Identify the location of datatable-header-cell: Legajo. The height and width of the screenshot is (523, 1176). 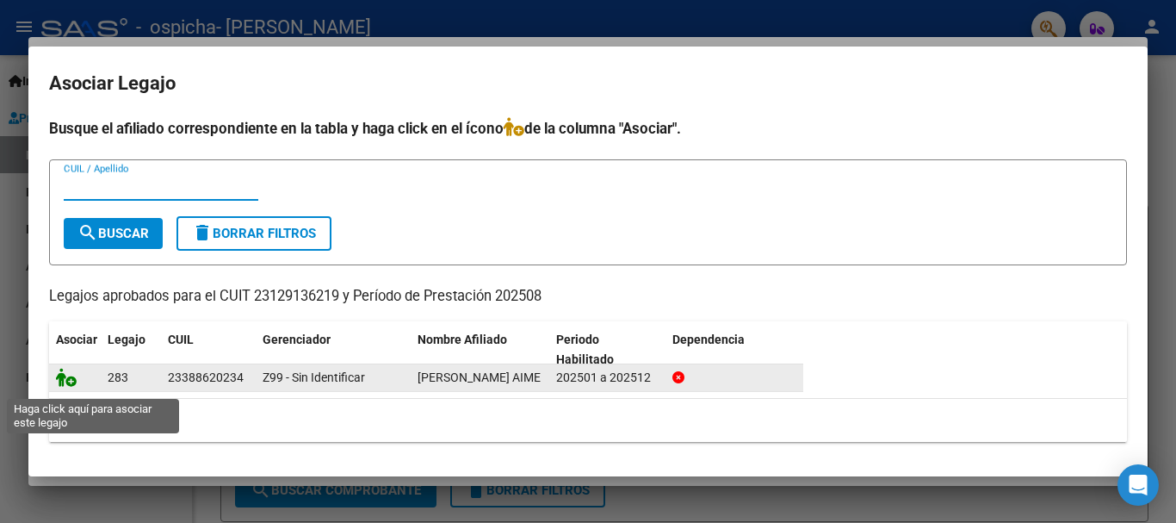
(131, 350).